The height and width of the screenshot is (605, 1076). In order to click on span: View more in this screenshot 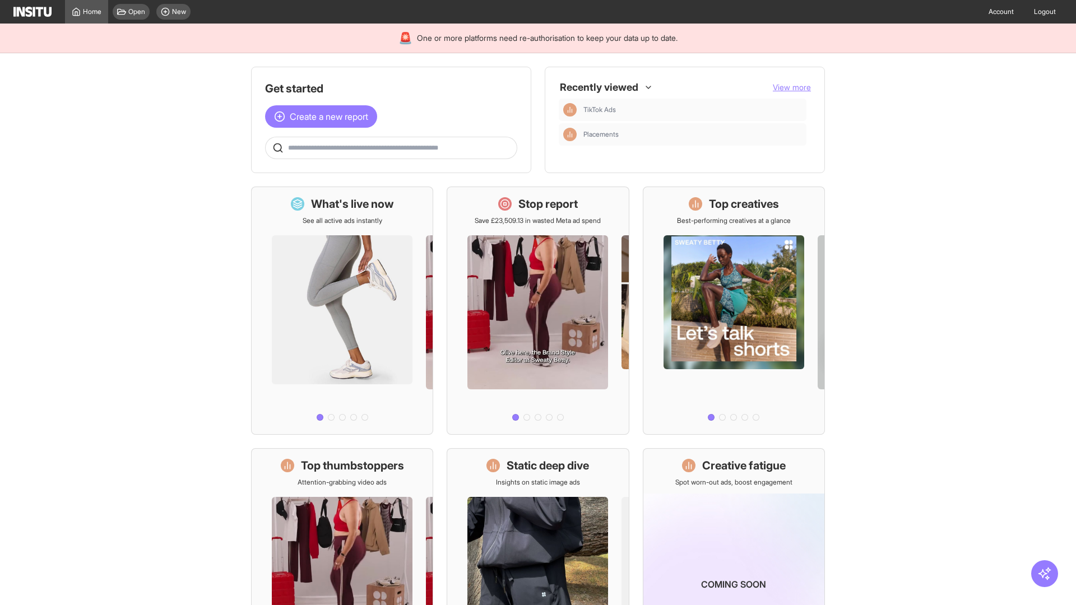, I will do `click(792, 87)`.